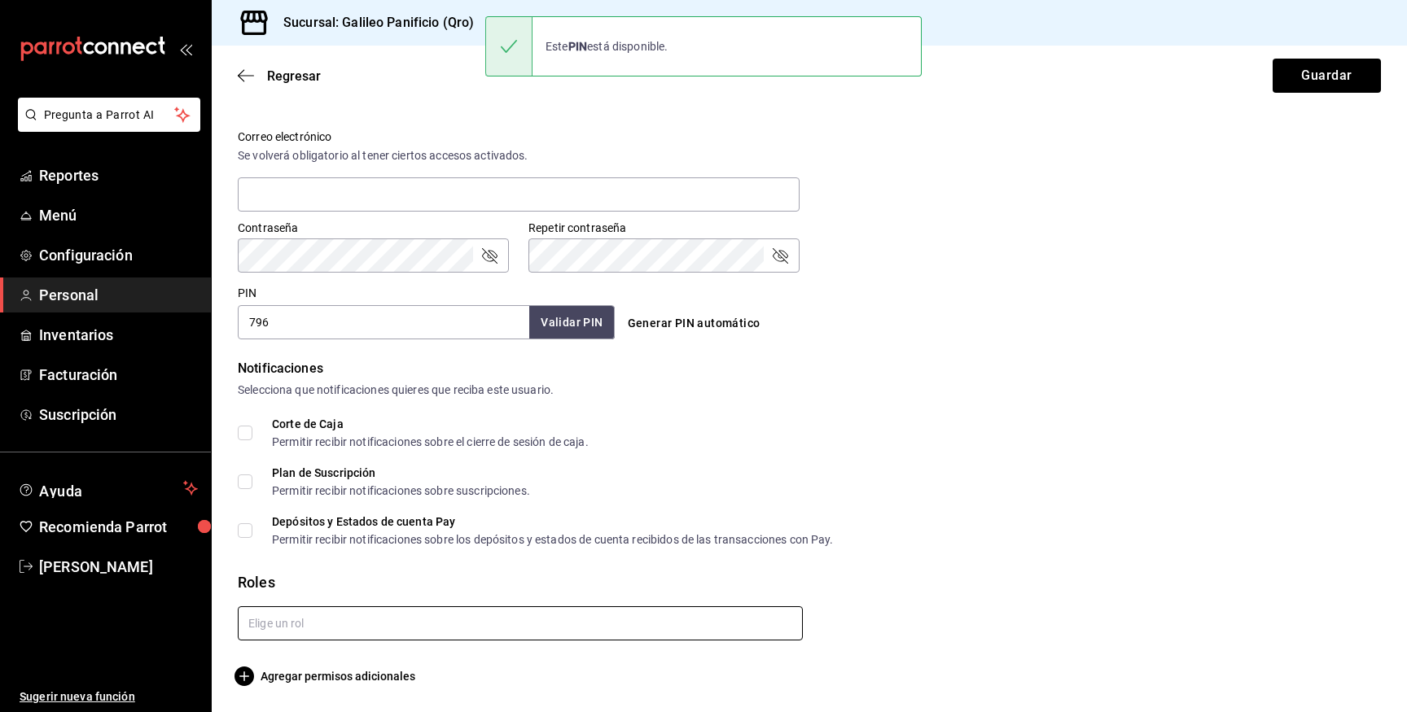 The height and width of the screenshot is (712, 1407). What do you see at coordinates (109, 115) in the screenshot?
I see `span: Pregunta a Parrot AI` at bounding box center [109, 115].